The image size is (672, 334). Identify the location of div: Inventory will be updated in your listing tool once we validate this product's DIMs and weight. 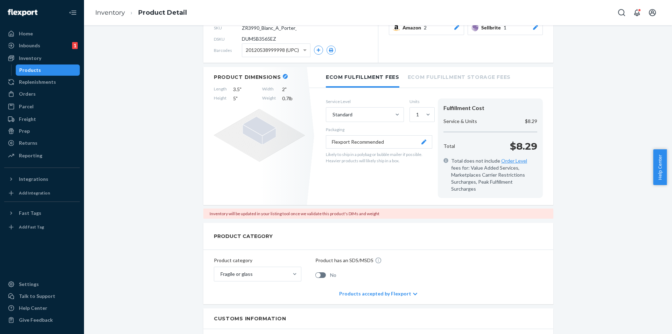
(379, 213).